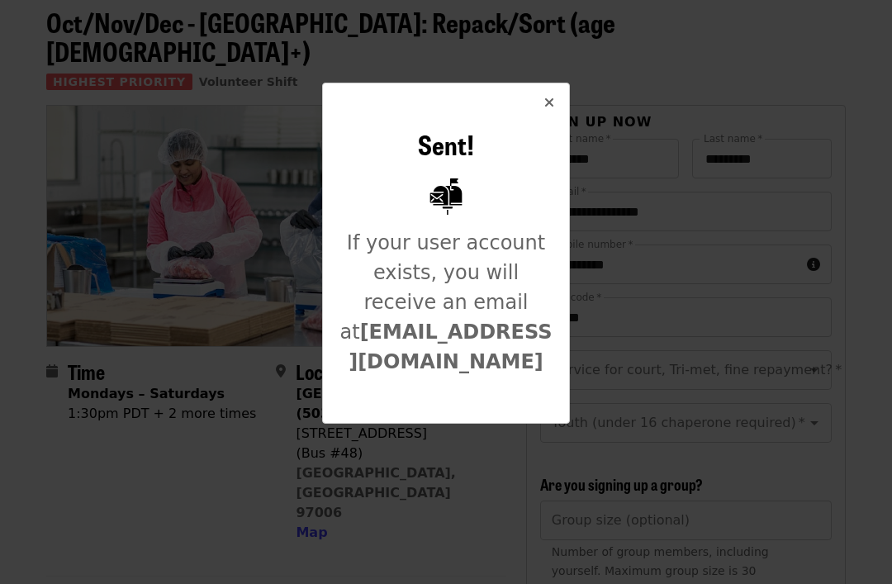  What do you see at coordinates (446, 196) in the screenshot?
I see `img: Mailbox with letter inside` at bounding box center [446, 196].